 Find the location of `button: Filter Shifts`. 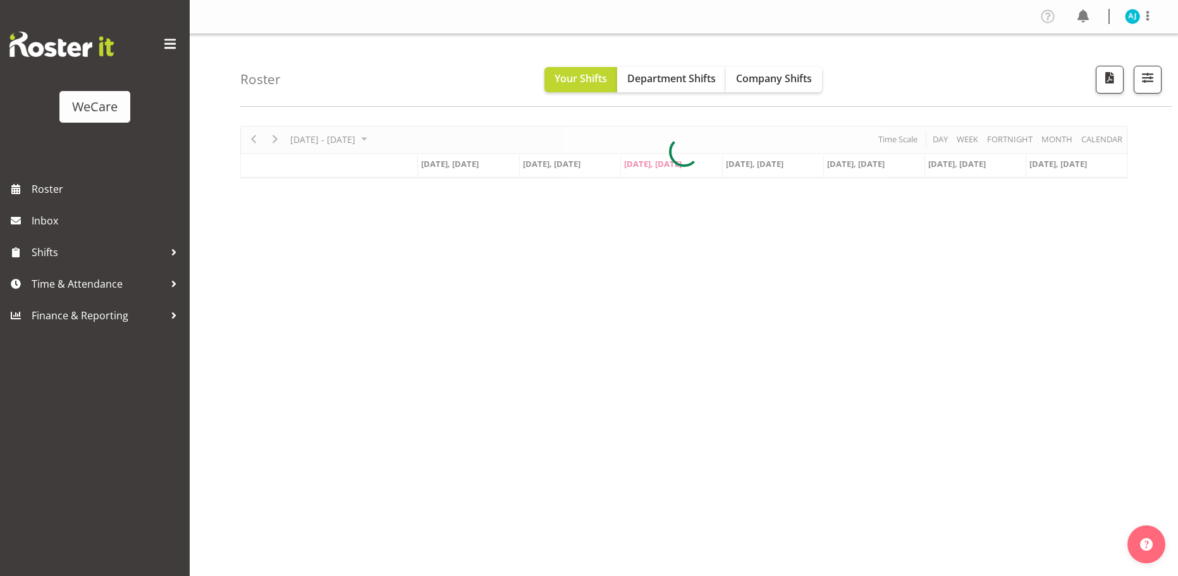

button: Filter Shifts is located at coordinates (1147, 80).